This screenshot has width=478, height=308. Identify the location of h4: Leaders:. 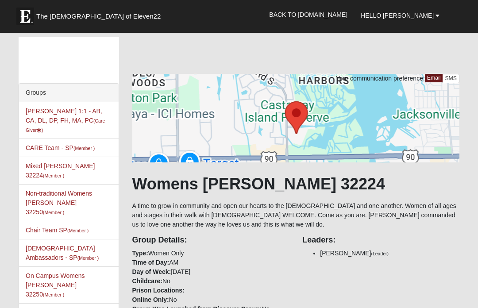
(381, 241).